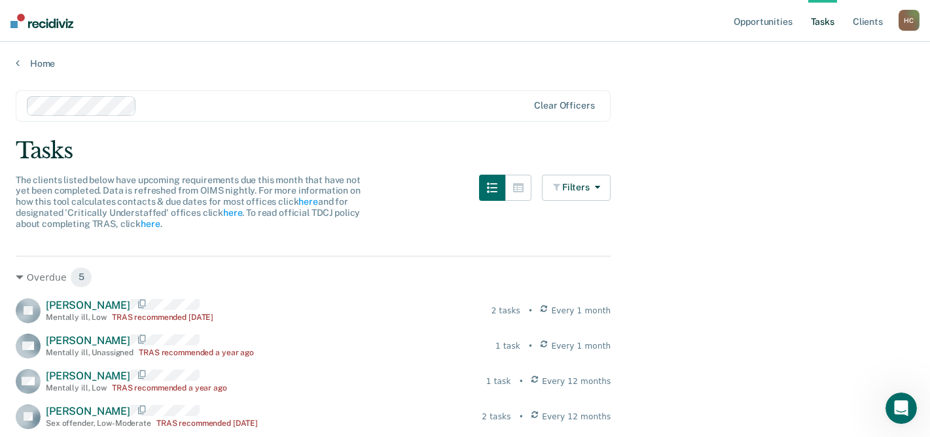 This screenshot has width=930, height=437. Describe the element at coordinates (465, 63) in the screenshot. I see `a: Home` at that location.